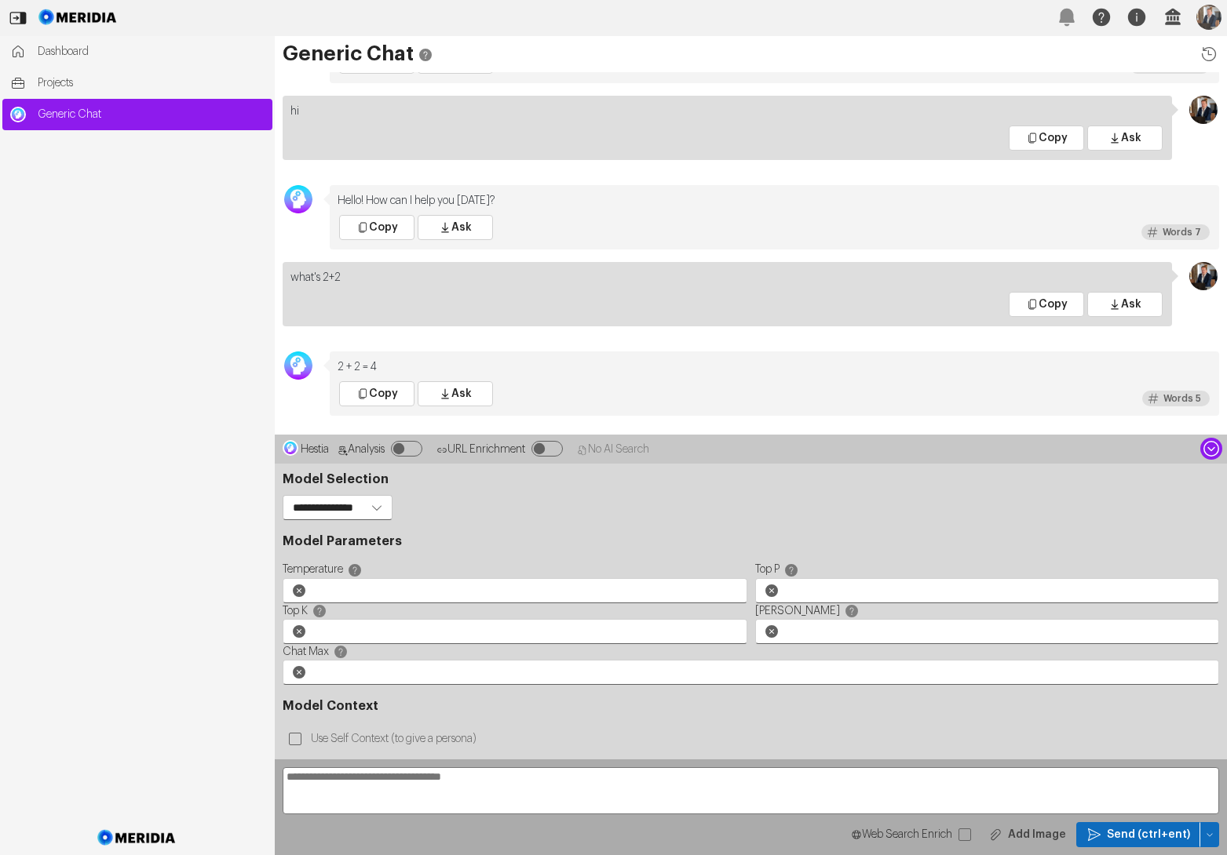 This screenshot has height=855, width=1227. What do you see at coordinates (18, 115) in the screenshot?
I see `img: Generic Chat` at bounding box center [18, 115].